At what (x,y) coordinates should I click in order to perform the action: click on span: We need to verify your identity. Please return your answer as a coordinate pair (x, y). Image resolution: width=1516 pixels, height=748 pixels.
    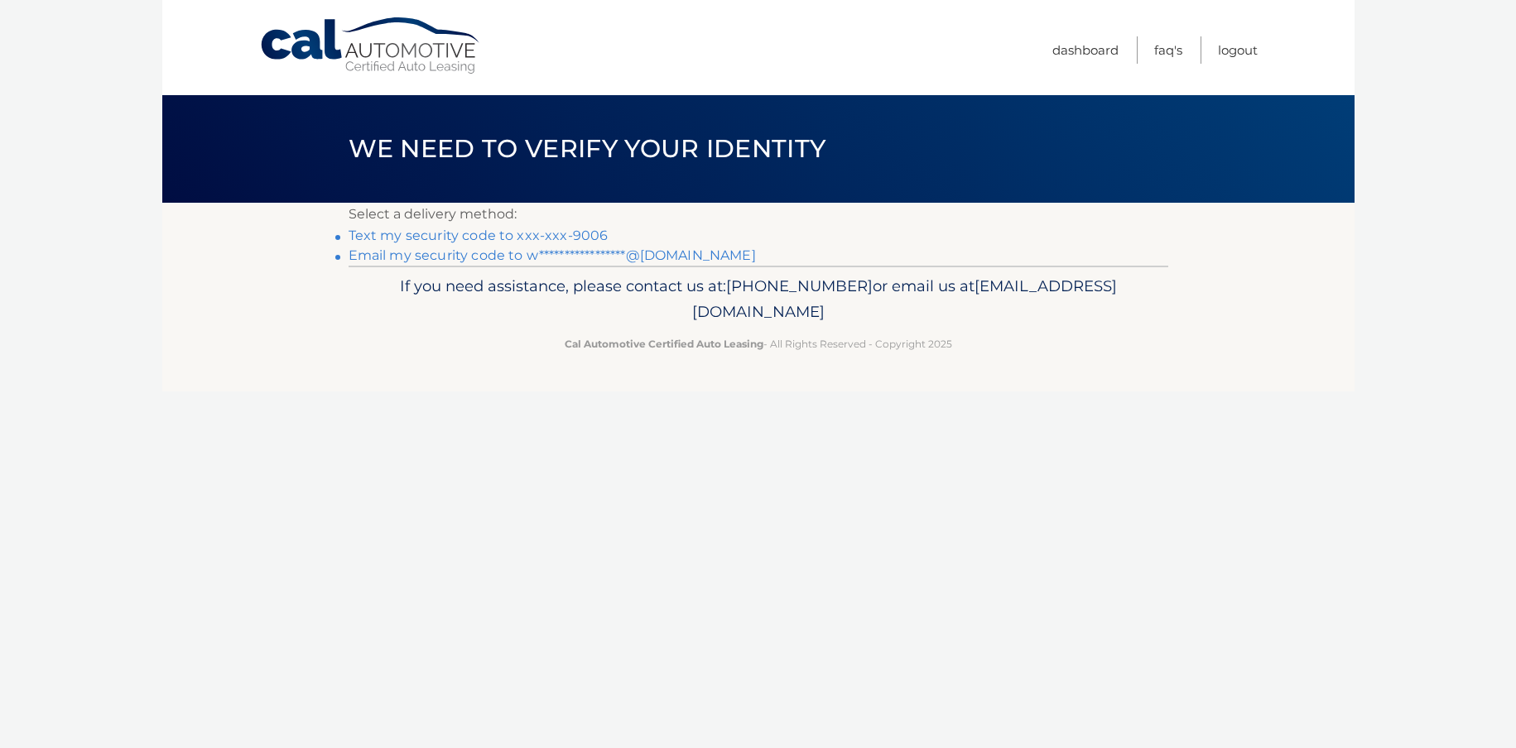
    Looking at the image, I should click on (587, 148).